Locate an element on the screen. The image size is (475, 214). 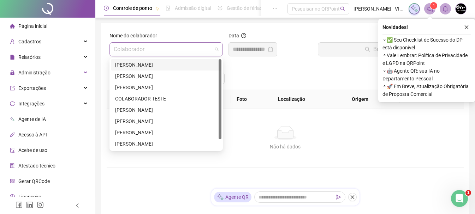
div: COLABORADOR TESTE is located at coordinates (166, 99).